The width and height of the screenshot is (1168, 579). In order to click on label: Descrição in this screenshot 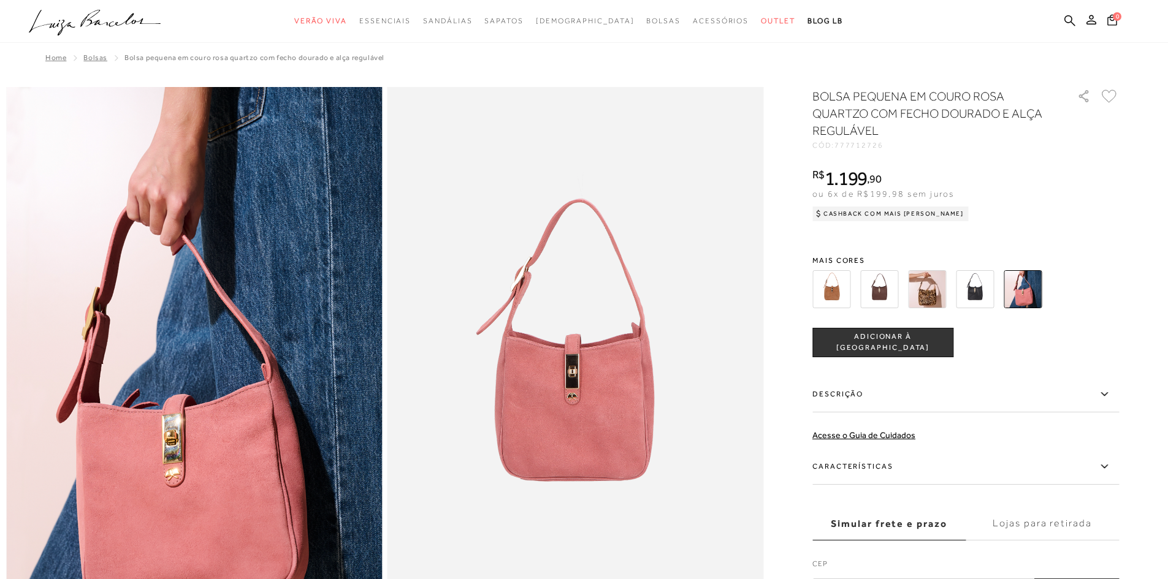, I will do `click(966, 395)`.